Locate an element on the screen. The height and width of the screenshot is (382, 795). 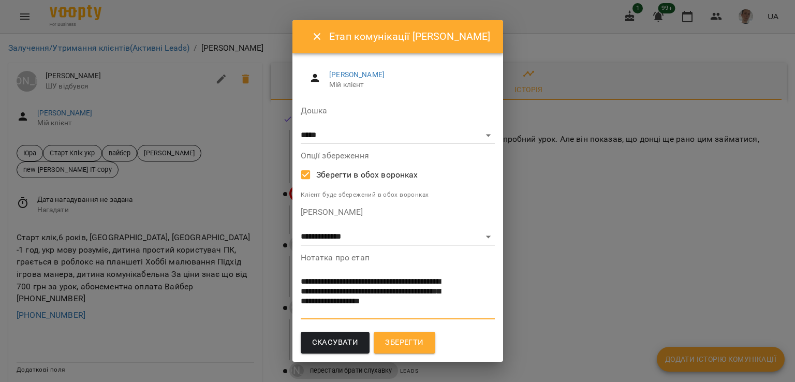
span: Скасувати is located at coordinates (335, 342).